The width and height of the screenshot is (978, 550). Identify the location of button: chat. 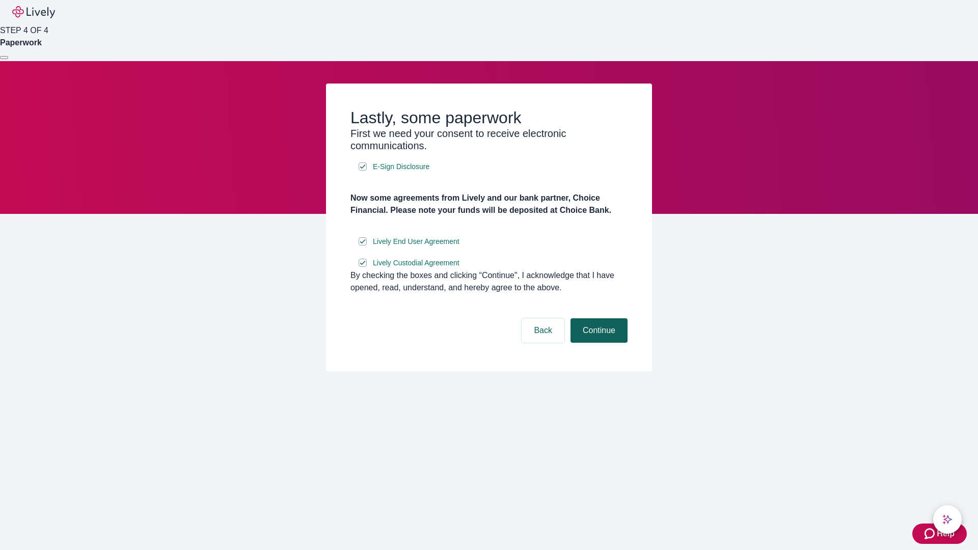
(948, 520).